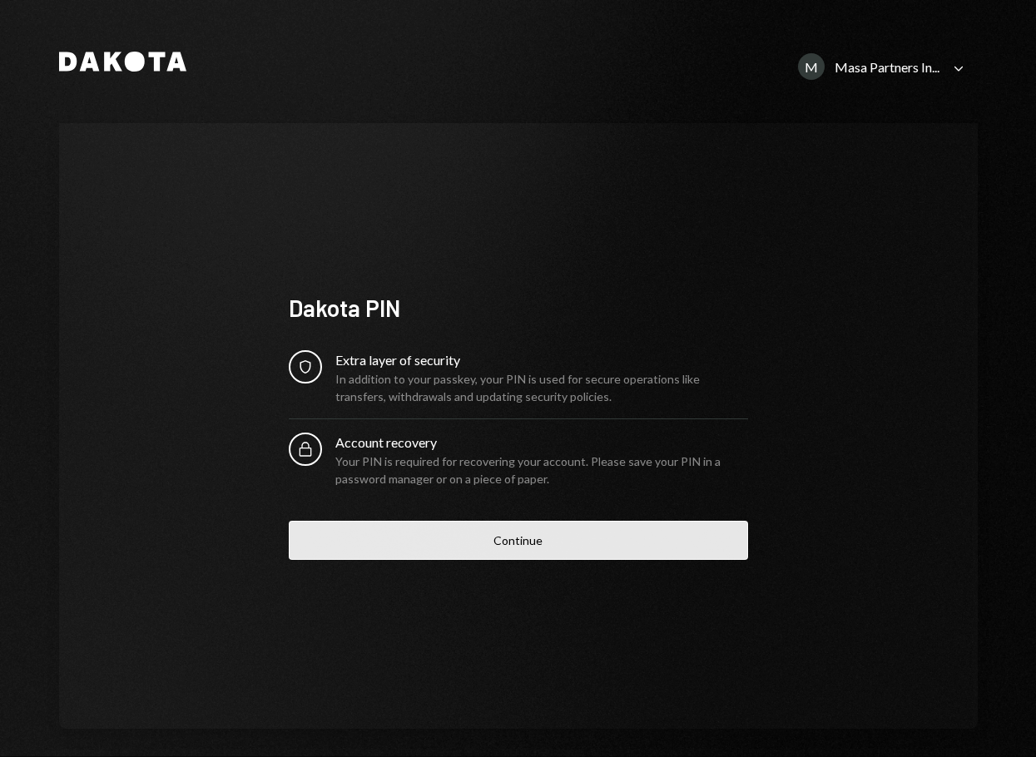 The image size is (1036, 757). What do you see at coordinates (541, 442) in the screenshot?
I see `div: Account recovery` at bounding box center [541, 442].